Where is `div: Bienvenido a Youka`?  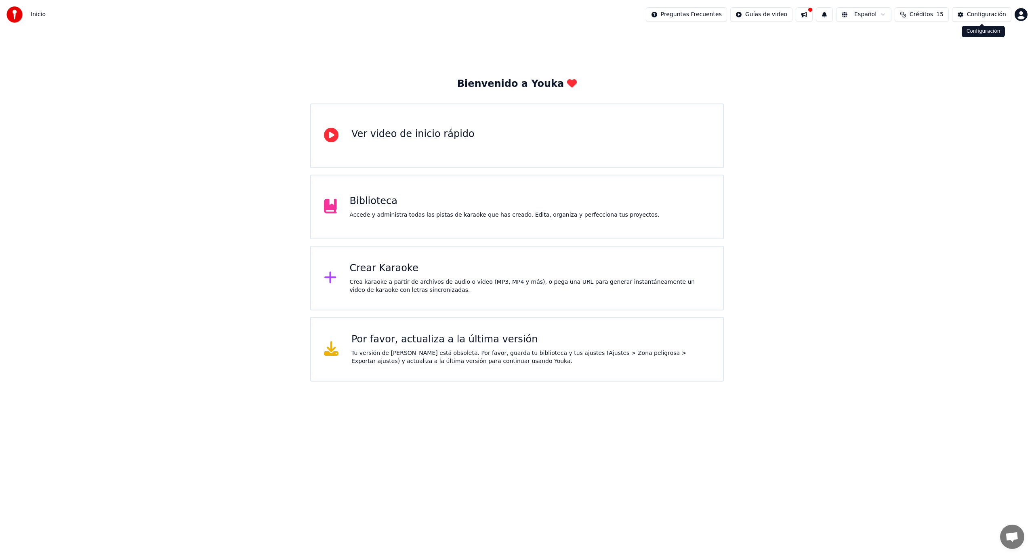
div: Bienvenido a Youka is located at coordinates (517, 84).